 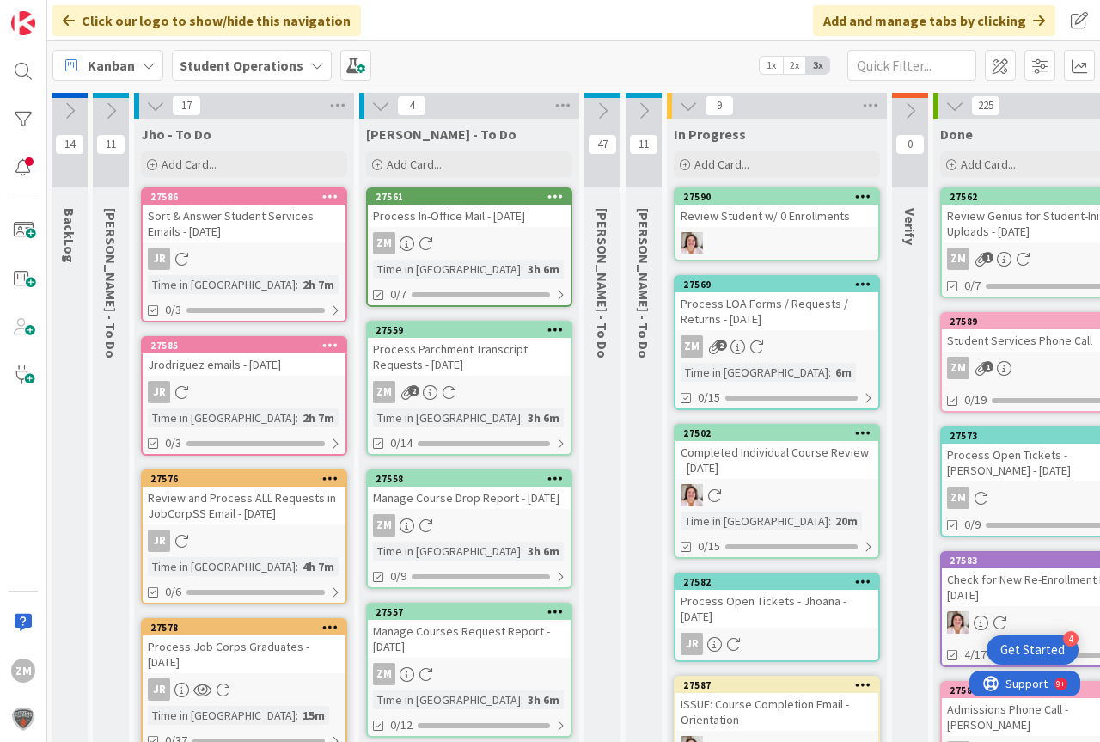 What do you see at coordinates (777, 197) in the screenshot?
I see `div: 27590` at bounding box center [777, 197].